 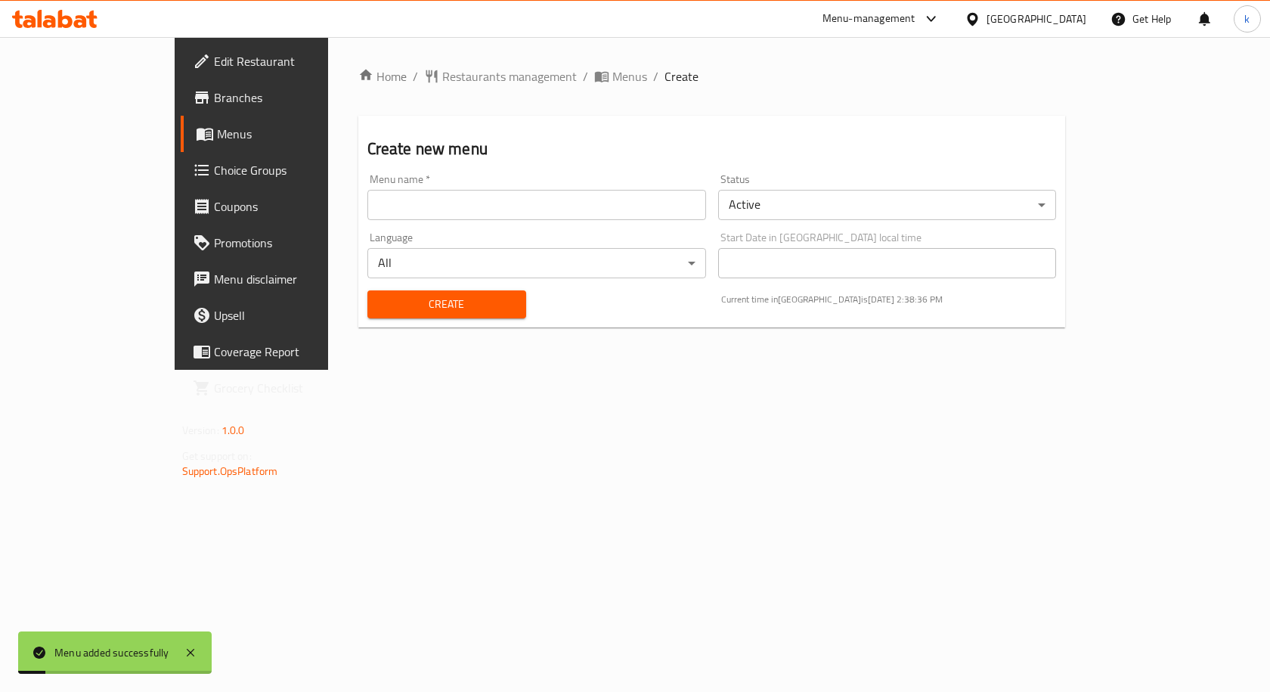 I want to click on span: Coupons, so click(x=294, y=206).